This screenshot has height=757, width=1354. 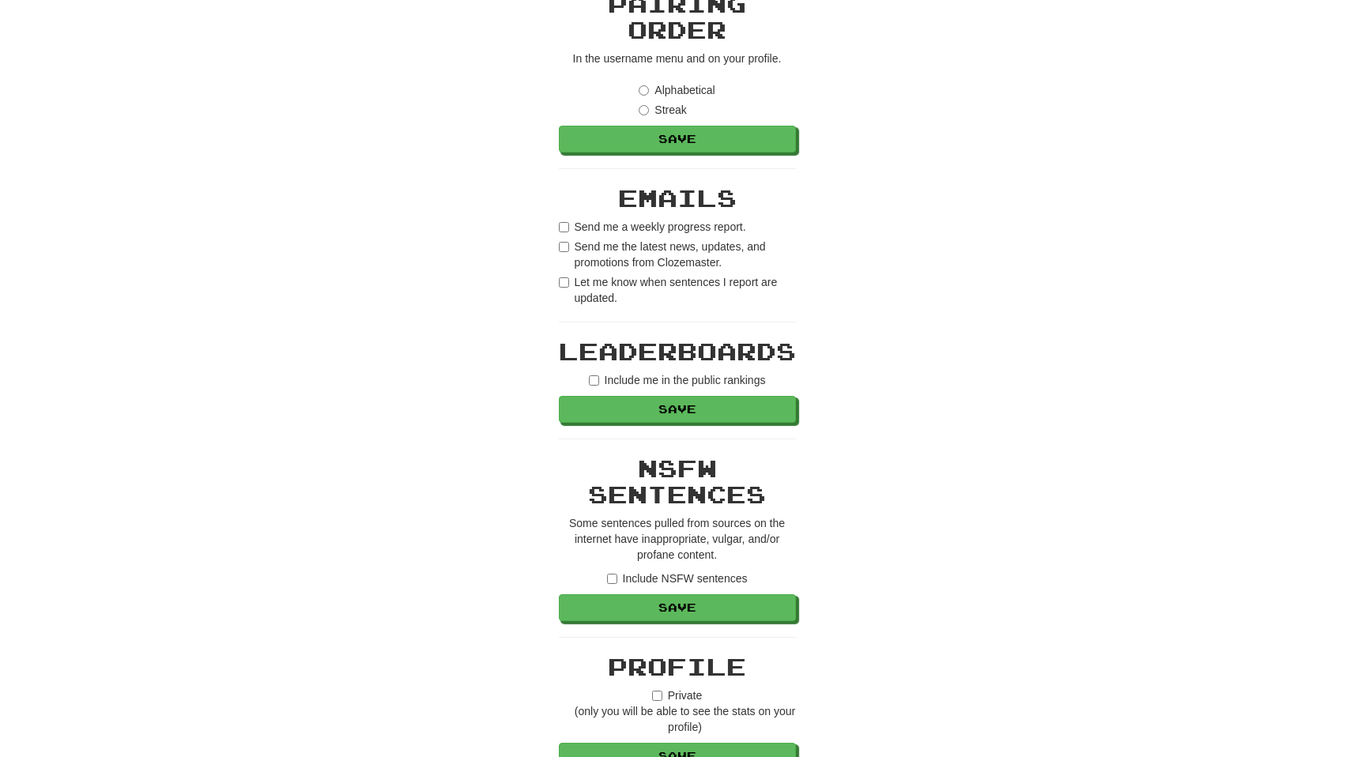 I want to click on h2: NSFW Sentences, so click(x=677, y=481).